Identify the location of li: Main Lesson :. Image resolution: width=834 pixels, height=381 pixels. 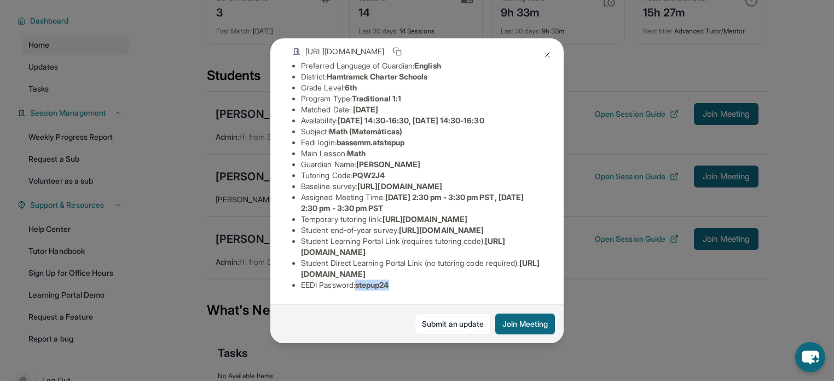
(422, 153).